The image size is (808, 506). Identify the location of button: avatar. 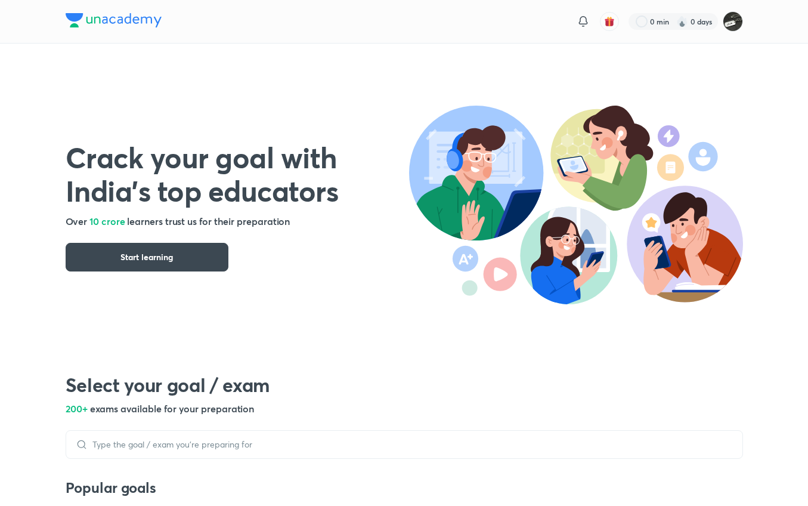
(610, 21).